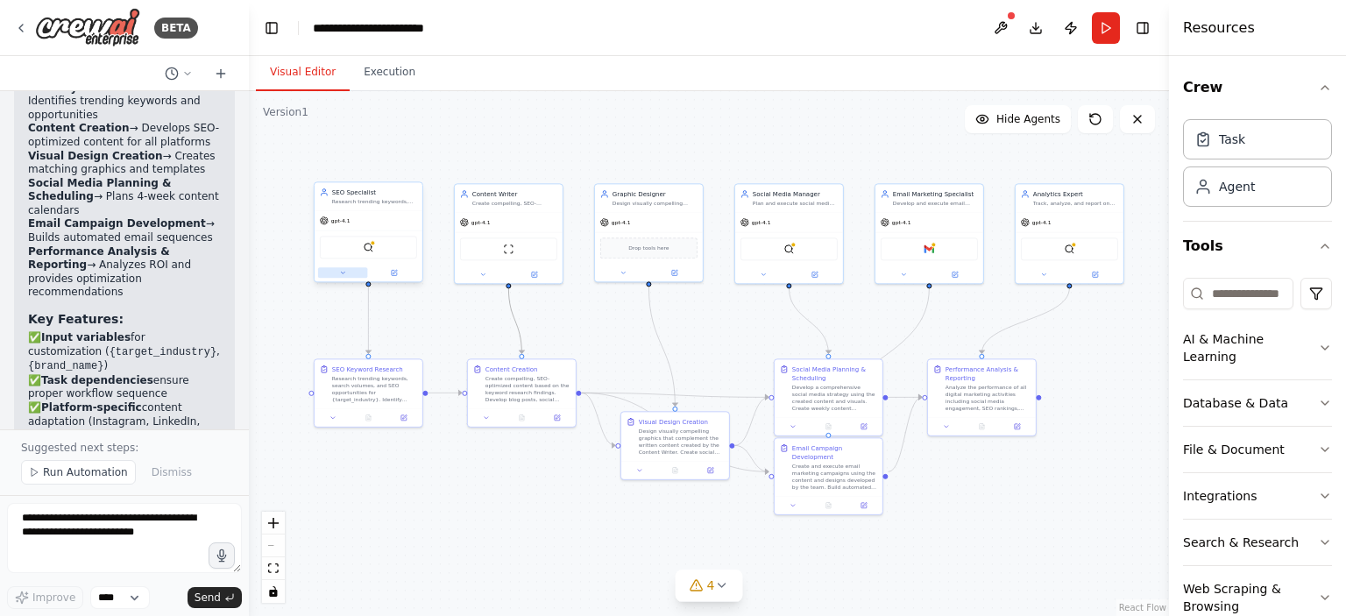 This screenshot has height=616, width=1346. Describe the element at coordinates (828, 397) in the screenshot. I see `div: Social Media Planning & SchedulingDevelop a comprehensive social media strategy using the created...` at that location.